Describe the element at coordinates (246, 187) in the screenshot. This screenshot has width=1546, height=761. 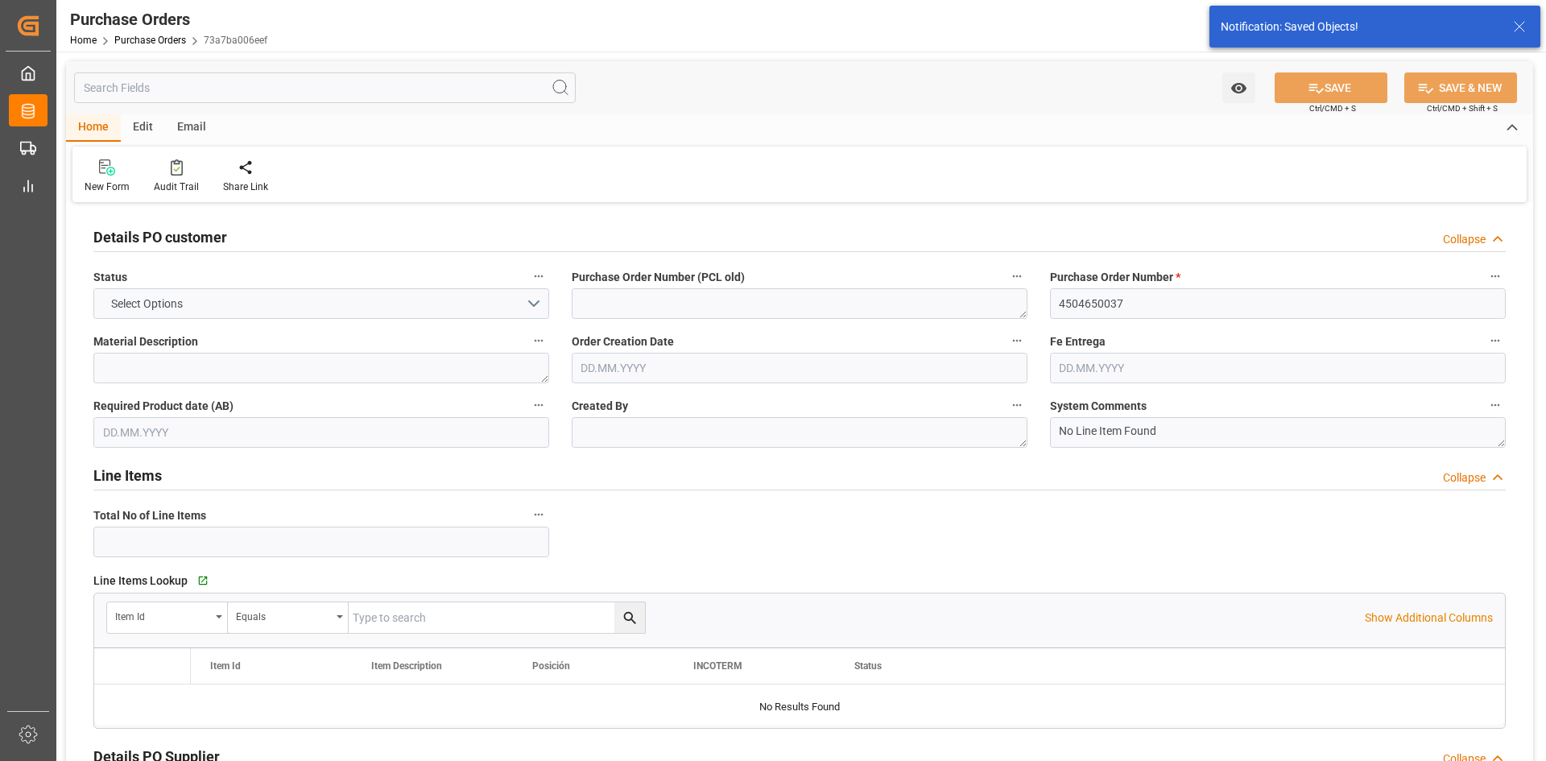
I see `div: Share Link` at that location.